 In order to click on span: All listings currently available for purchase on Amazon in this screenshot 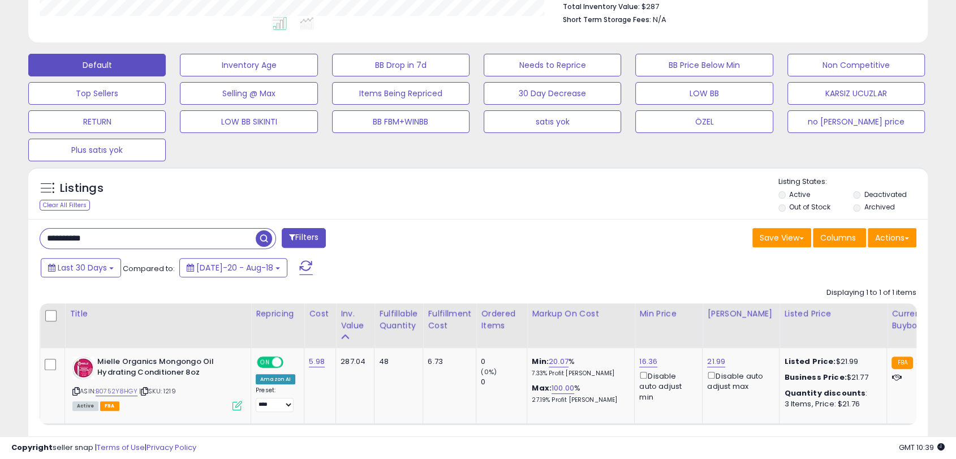, I will do `click(85, 405)`.